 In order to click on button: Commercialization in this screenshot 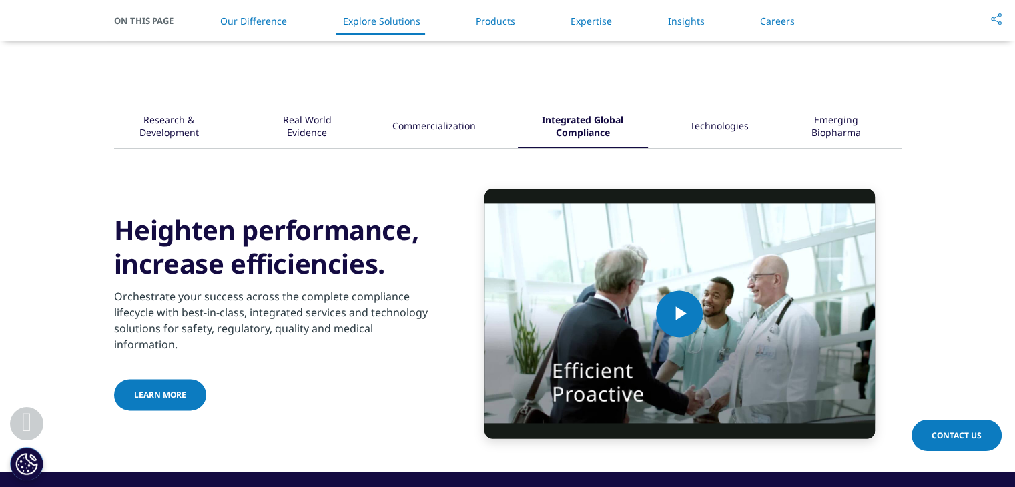, I will do `click(433, 127)`.